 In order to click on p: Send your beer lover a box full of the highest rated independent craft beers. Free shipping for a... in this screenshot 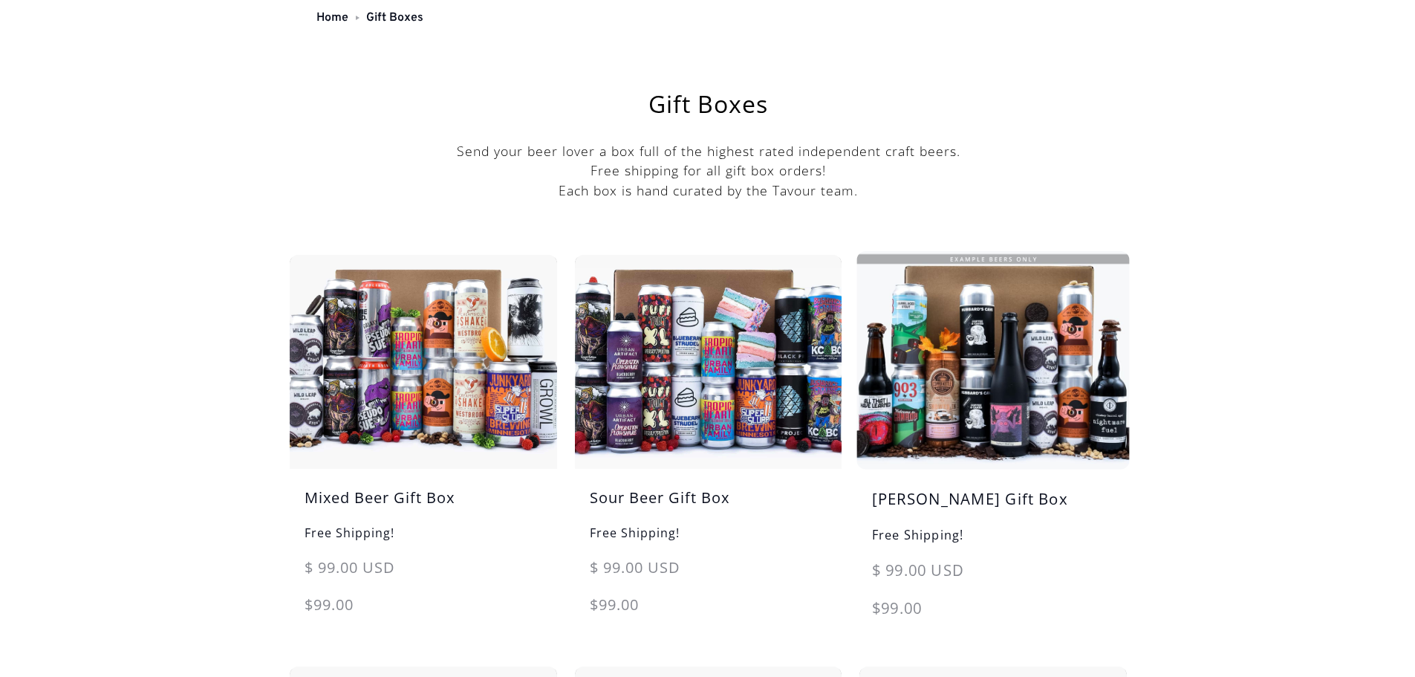, I will do `click(709, 170)`.